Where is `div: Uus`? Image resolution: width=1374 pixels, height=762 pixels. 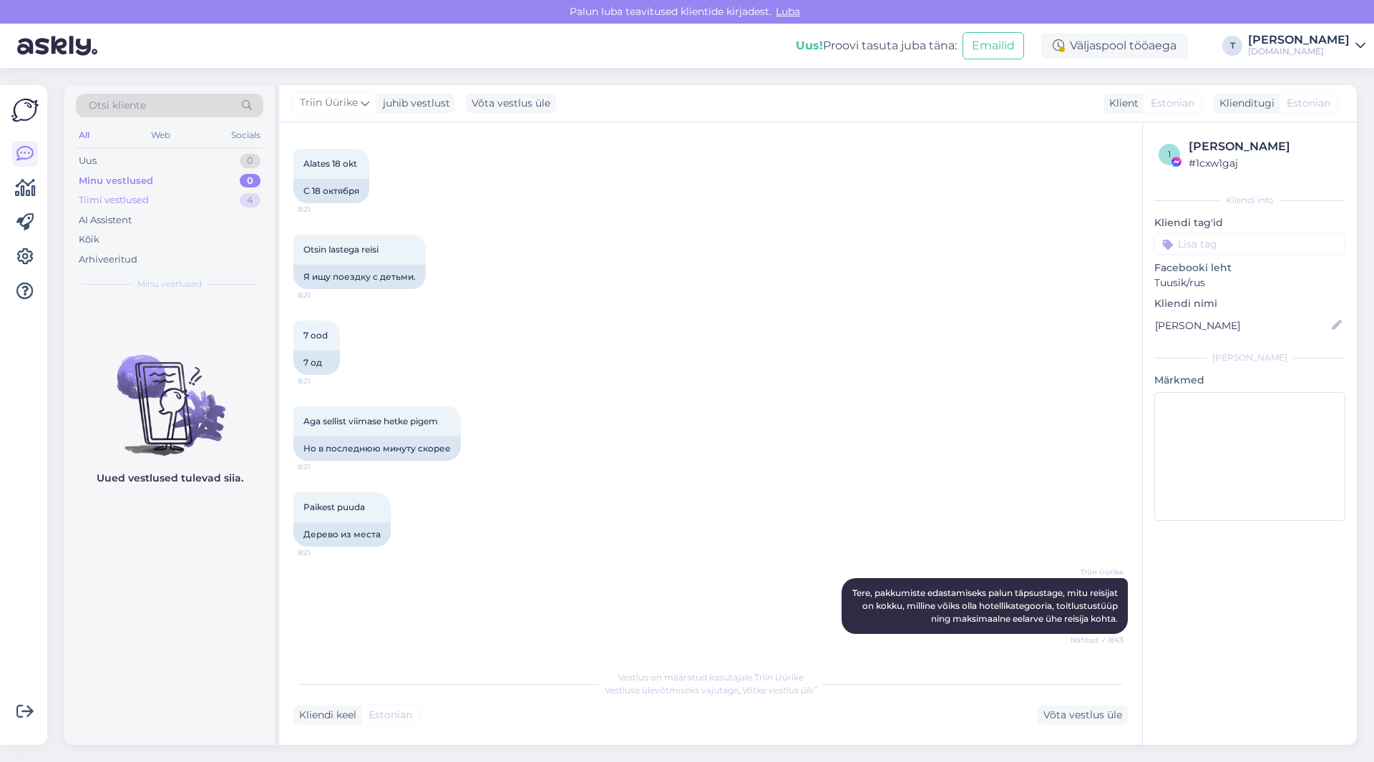
div: Uus is located at coordinates (87, 161).